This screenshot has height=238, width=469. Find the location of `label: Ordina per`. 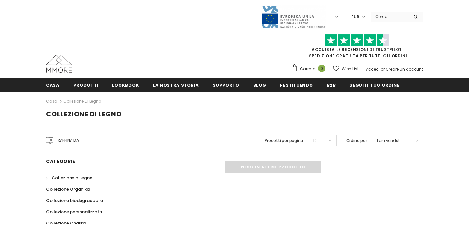

label: Ordina per is located at coordinates (357, 141).